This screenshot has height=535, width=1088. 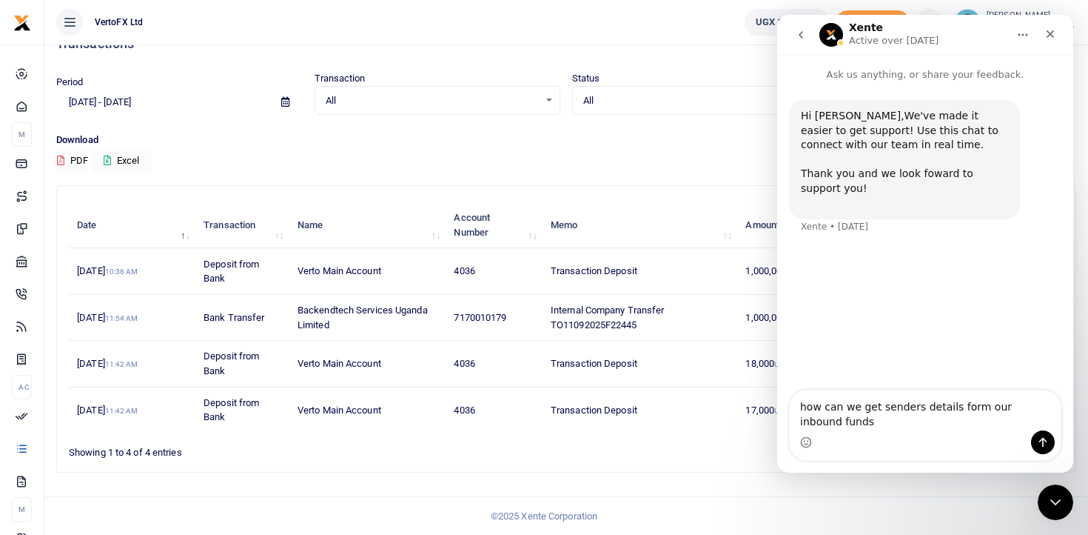 I want to click on img: profile-user, so click(x=968, y=22).